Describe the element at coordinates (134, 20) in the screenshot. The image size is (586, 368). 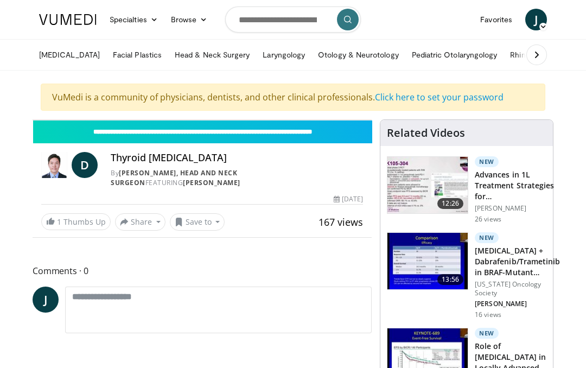
I see `a: Specialties` at that location.